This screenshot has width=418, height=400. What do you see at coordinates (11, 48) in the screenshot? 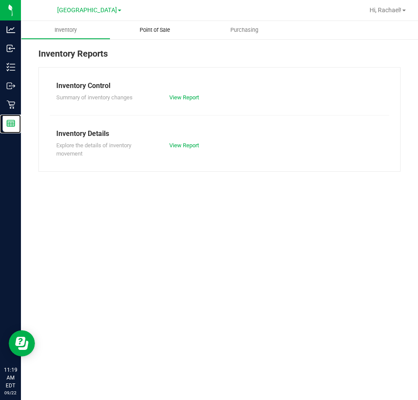
I see `inline-svg: Inbound` at bounding box center [11, 48].